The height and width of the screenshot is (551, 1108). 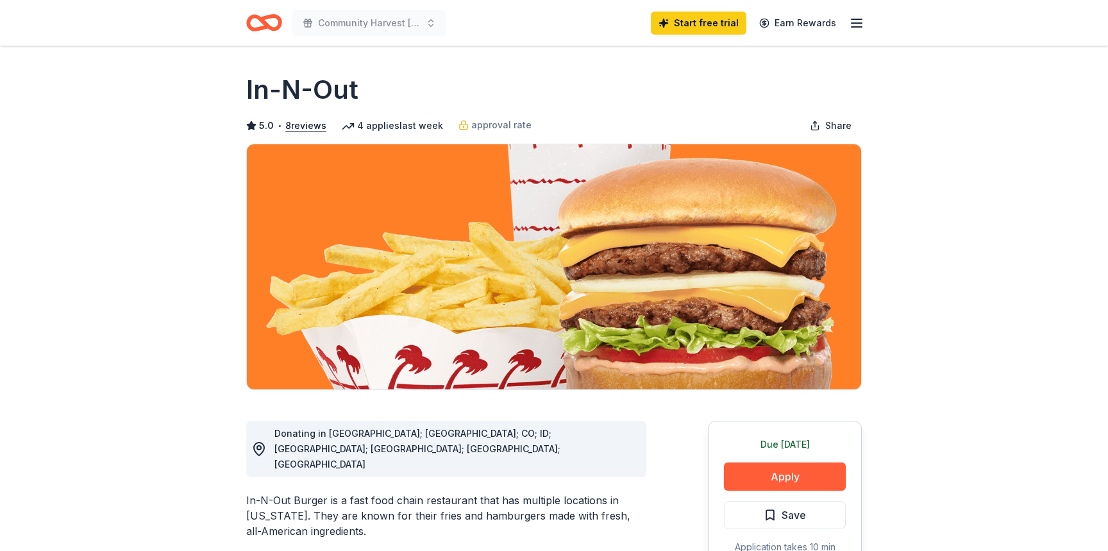 I want to click on button: Apply, so click(x=785, y=477).